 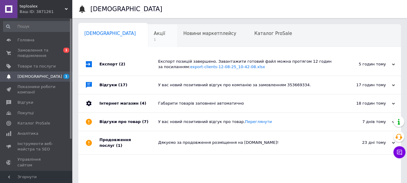 I want to click on div: Експорт, so click(x=129, y=64).